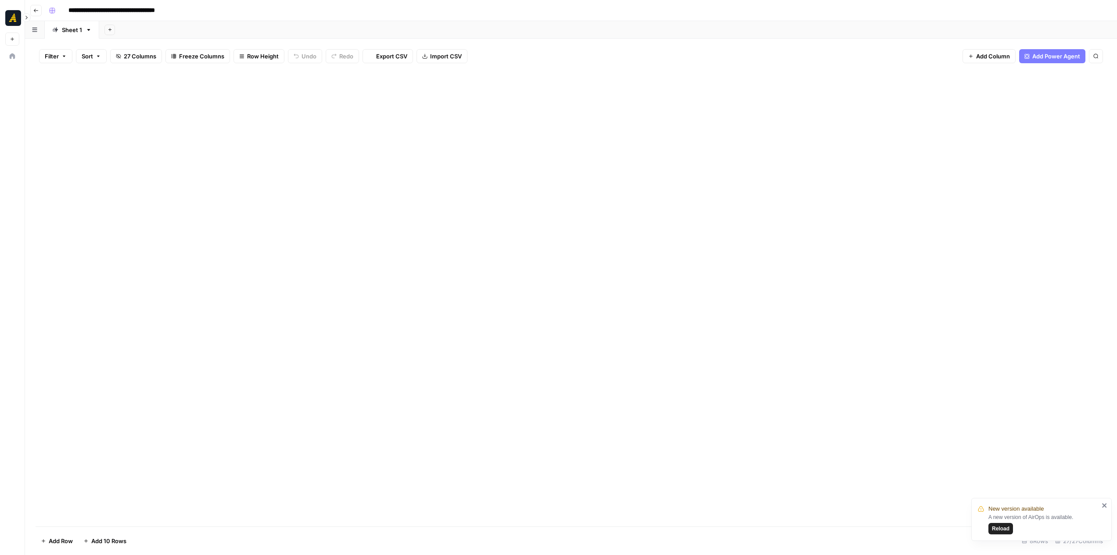 The image size is (1117, 555). Describe the element at coordinates (12, 56) in the screenshot. I see `a: Home` at that location.